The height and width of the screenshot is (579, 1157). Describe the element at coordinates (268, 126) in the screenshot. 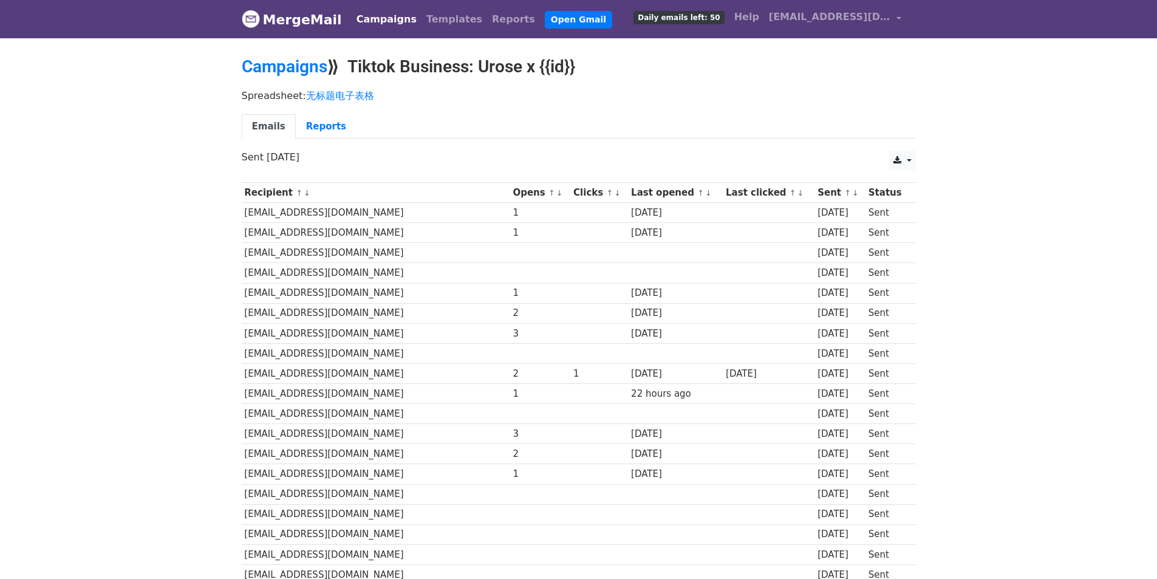

I see `a: Emails` at that location.